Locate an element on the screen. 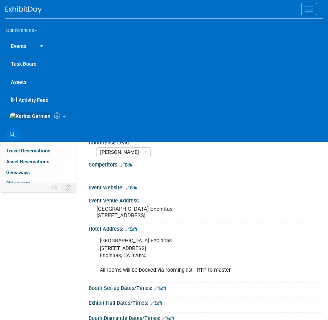  span: Shipments is located at coordinates (18, 183).